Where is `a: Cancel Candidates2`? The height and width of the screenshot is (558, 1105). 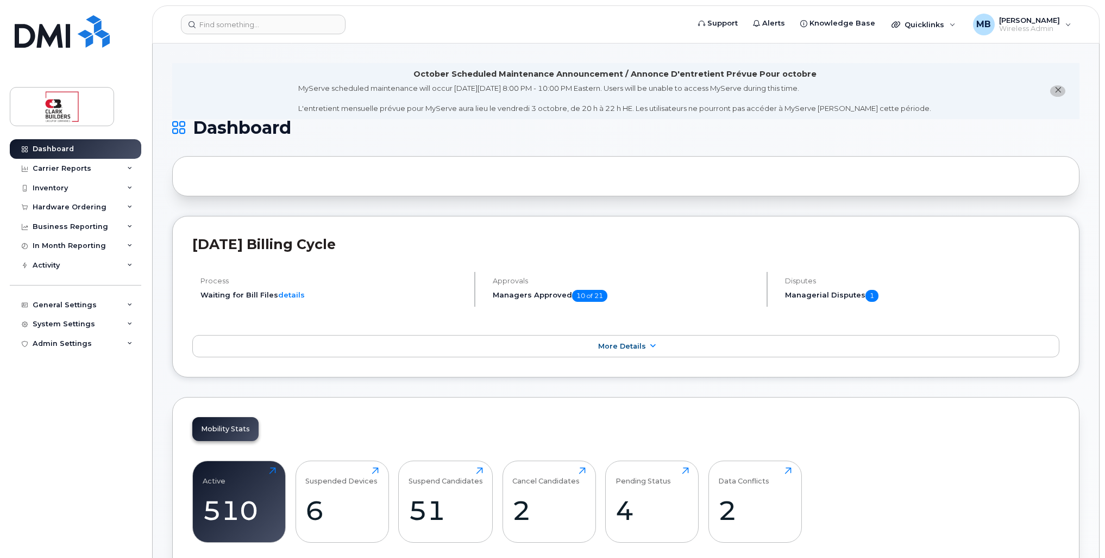 a: Cancel Candidates2 is located at coordinates (549, 502).